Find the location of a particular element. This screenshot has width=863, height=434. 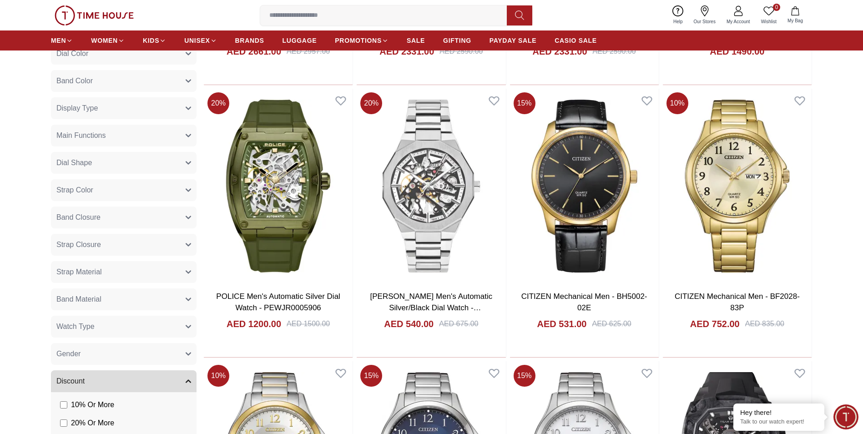

div: Hey there! is located at coordinates (779, 413).